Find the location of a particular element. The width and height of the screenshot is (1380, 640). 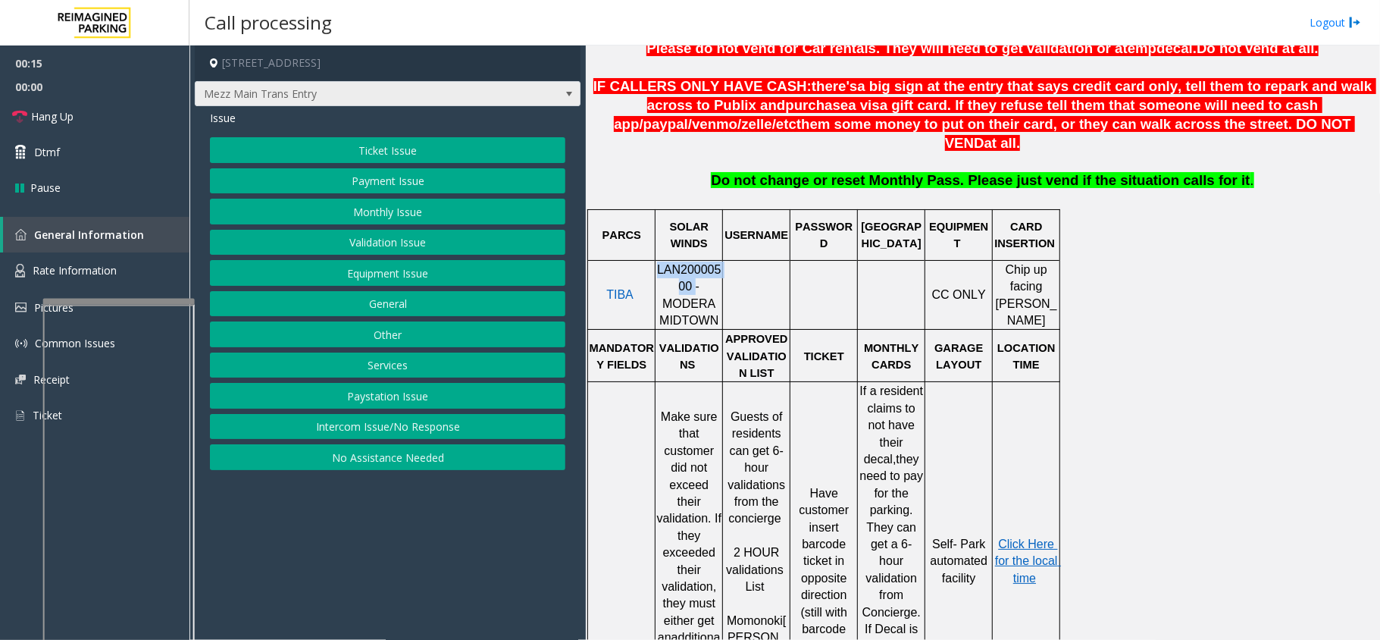

span: Mezz Main Trans Entry is located at coordinates (349, 94).